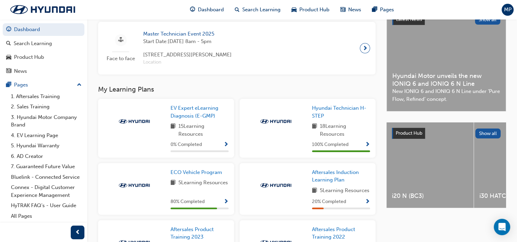 The image size is (517, 242). What do you see at coordinates (46, 146) in the screenshot?
I see `a: 5. Hyundai Warranty` at bounding box center [46, 146].